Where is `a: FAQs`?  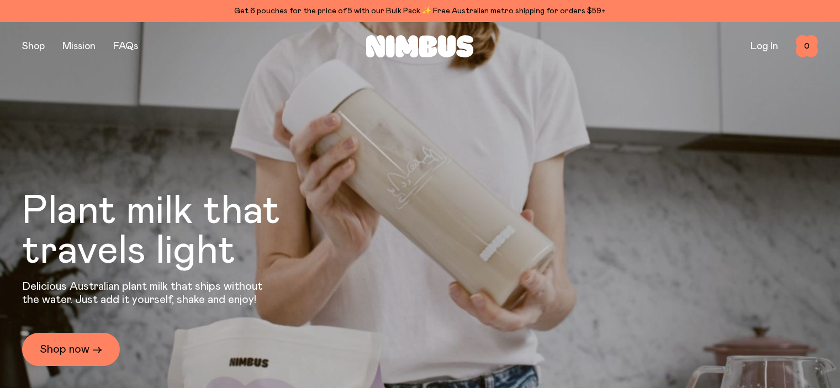
a: FAQs is located at coordinates (125, 46).